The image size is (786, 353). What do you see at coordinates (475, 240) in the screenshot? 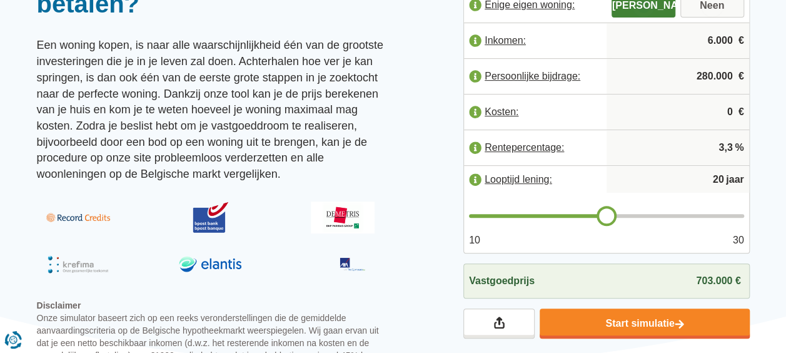
I see `span: 10` at bounding box center [475, 240].